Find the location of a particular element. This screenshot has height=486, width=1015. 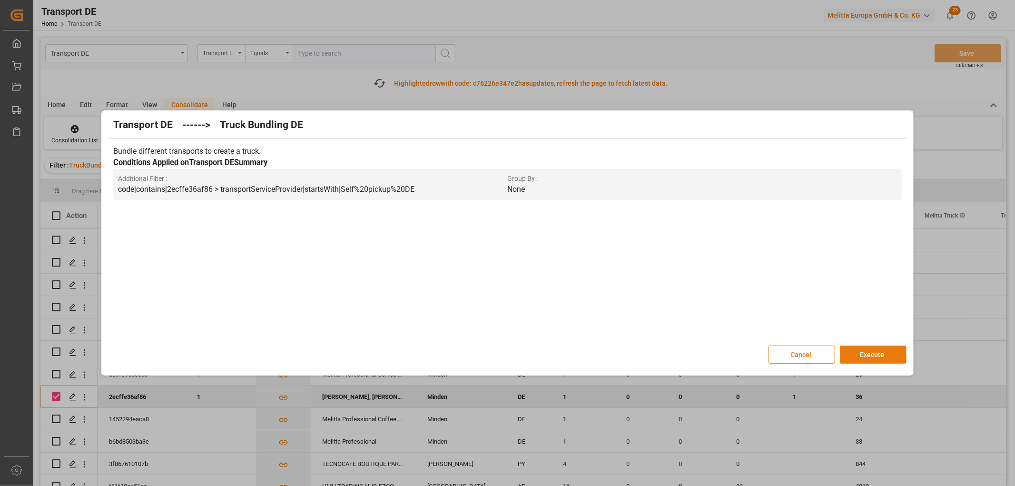

h2: Transport DE is located at coordinates (143, 125).